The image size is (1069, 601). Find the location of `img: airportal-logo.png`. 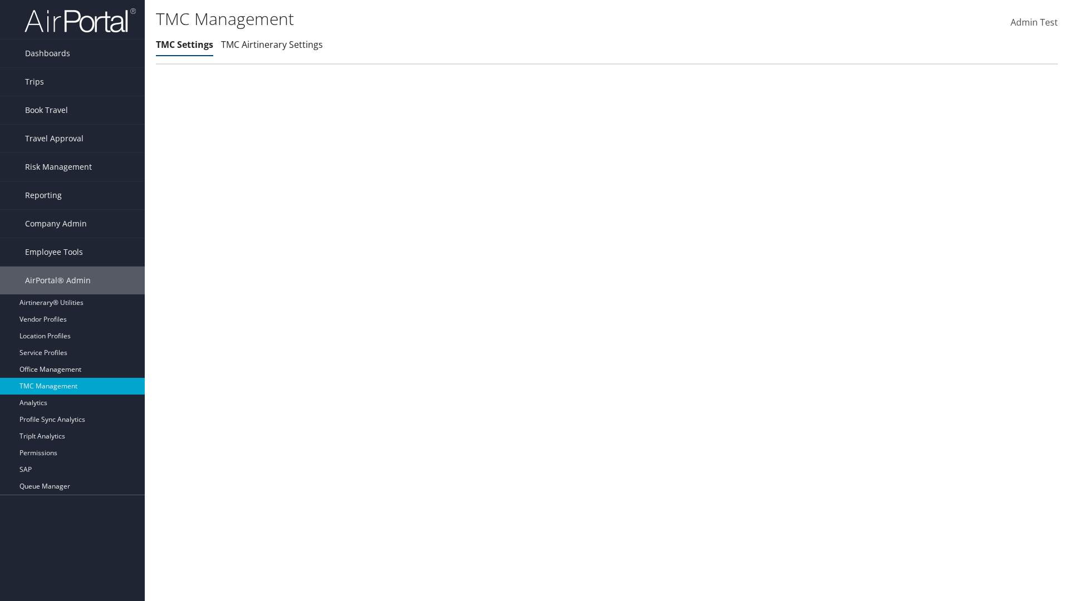

img: airportal-logo.png is located at coordinates (80, 20).